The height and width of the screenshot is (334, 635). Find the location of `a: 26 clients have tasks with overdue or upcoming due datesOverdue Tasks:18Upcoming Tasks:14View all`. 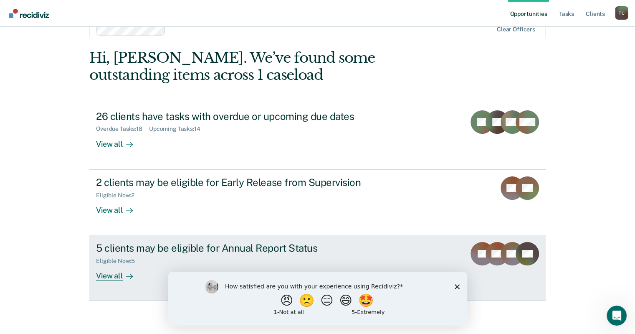

a: 26 clients have tasks with overdue or upcoming due datesOverdue Tasks:18Upcoming Tasks:14View all is located at coordinates (317, 136).